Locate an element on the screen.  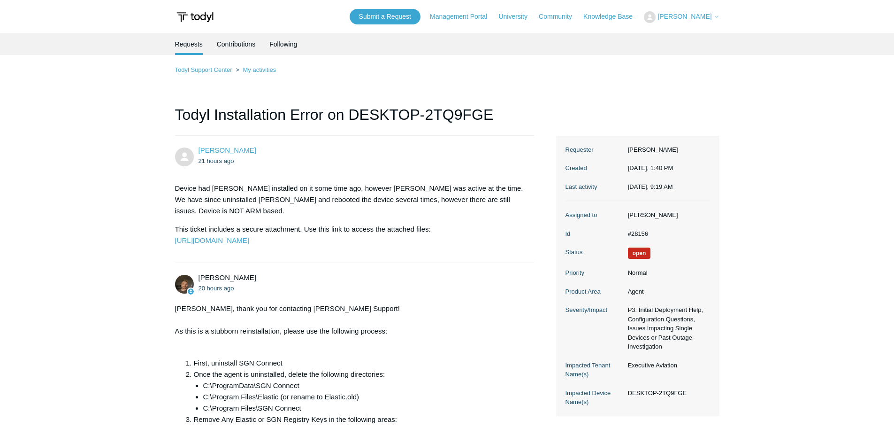
a: Contributions is located at coordinates (236, 44).